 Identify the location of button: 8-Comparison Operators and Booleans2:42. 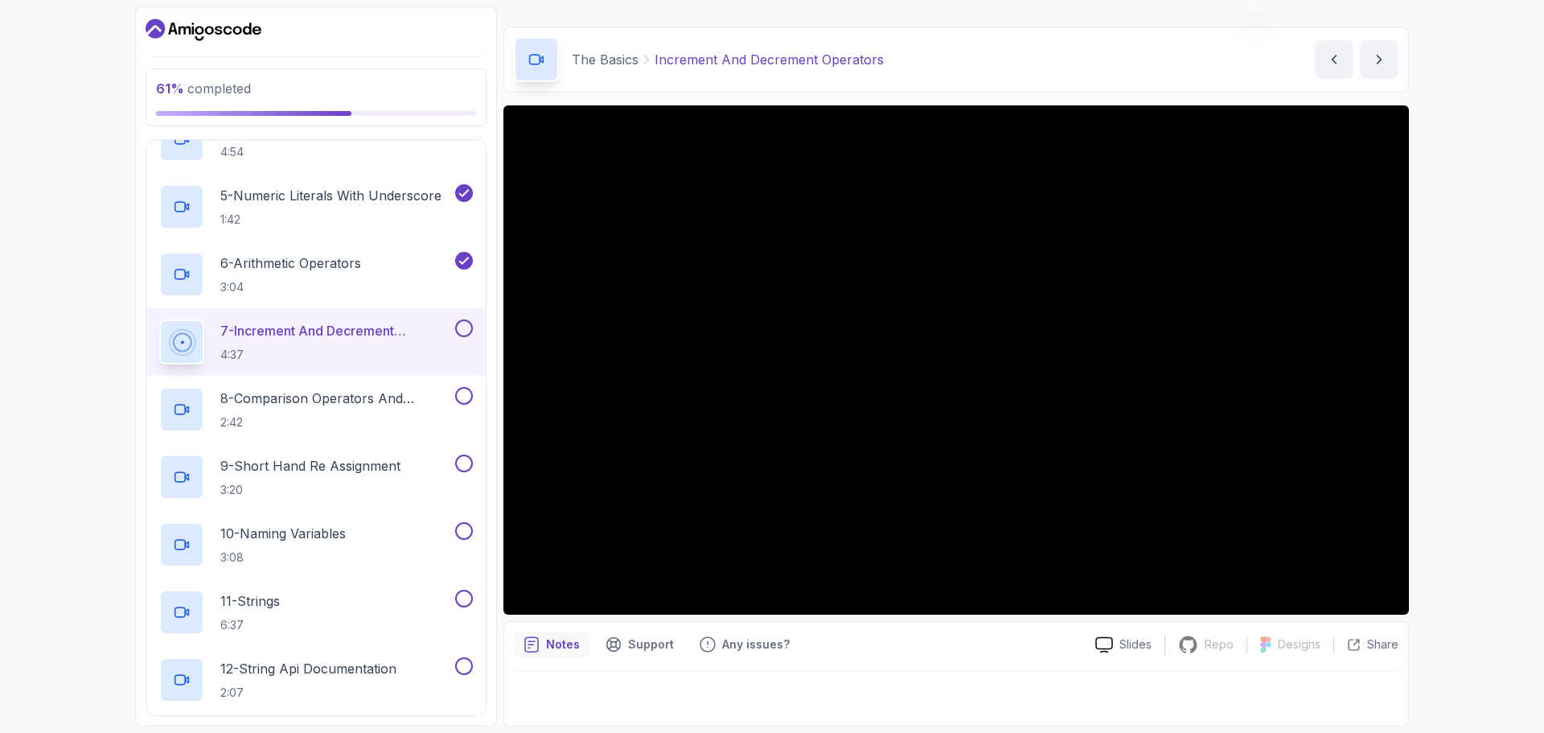
(316, 409).